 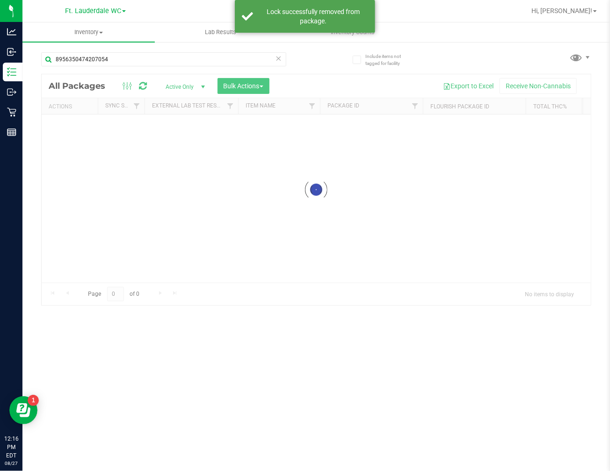 I want to click on inline-svg: Retail, so click(x=12, y=112).